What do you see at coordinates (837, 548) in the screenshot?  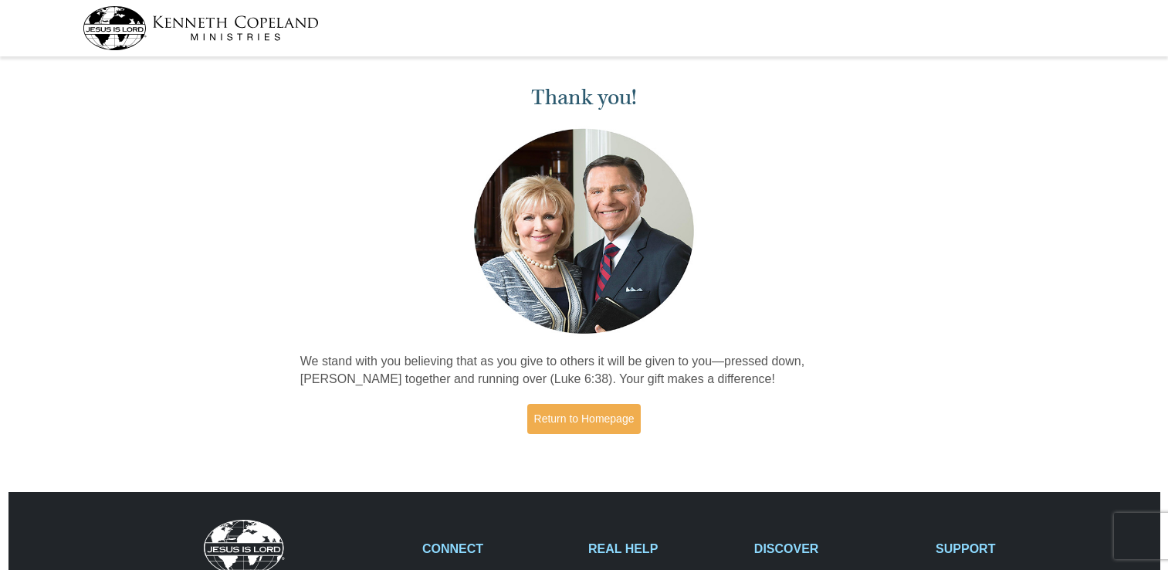 I see `h2: DISCOVER` at bounding box center [837, 548].